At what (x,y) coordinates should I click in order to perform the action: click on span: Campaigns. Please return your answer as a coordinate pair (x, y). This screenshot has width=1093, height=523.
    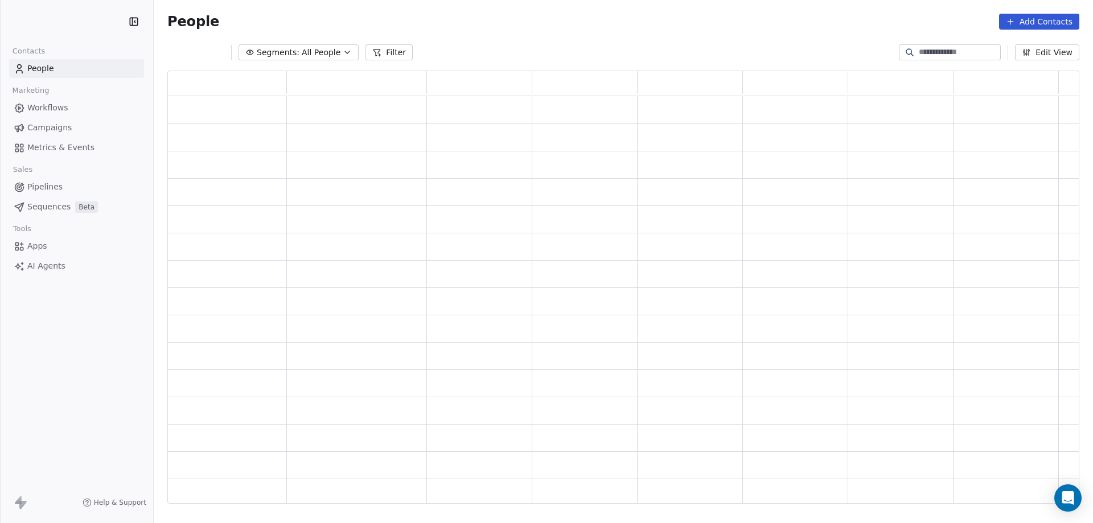
    Looking at the image, I should click on (50, 128).